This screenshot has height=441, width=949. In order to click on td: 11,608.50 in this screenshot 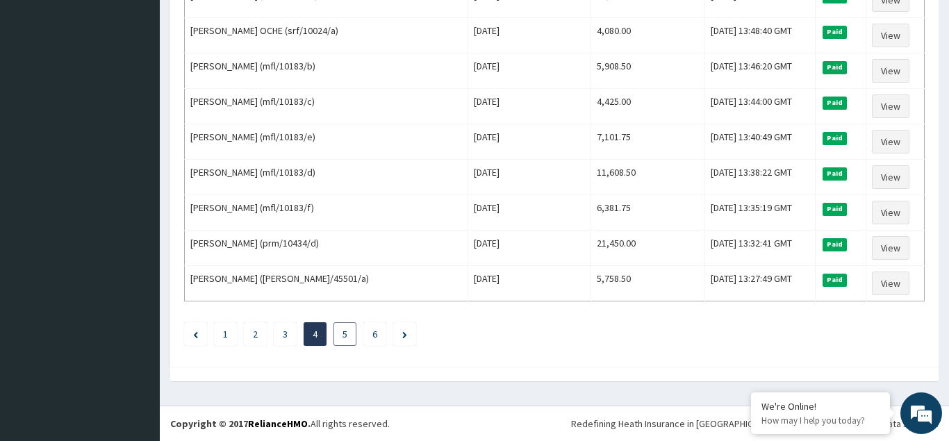, I will do `click(648, 177)`.